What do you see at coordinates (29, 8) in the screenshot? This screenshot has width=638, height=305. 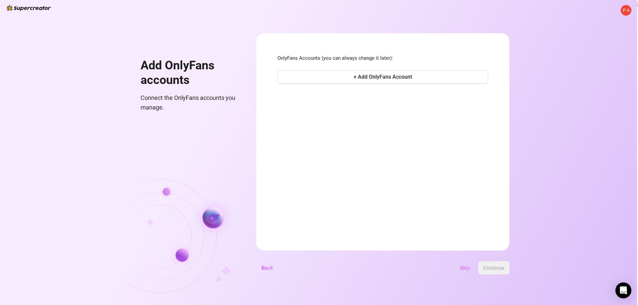 I see `img: logo` at bounding box center [29, 8].